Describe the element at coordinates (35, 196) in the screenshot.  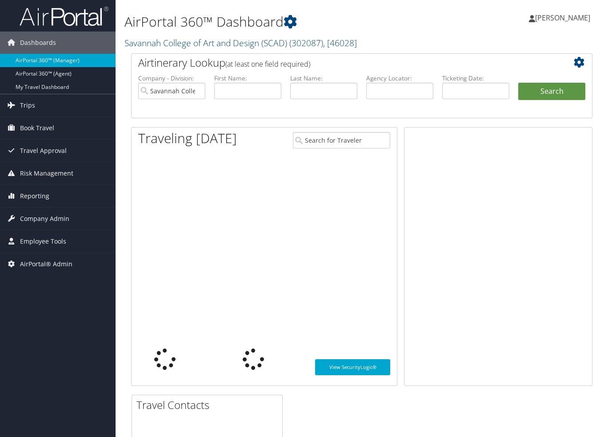
I see `span: Reporting` at that location.